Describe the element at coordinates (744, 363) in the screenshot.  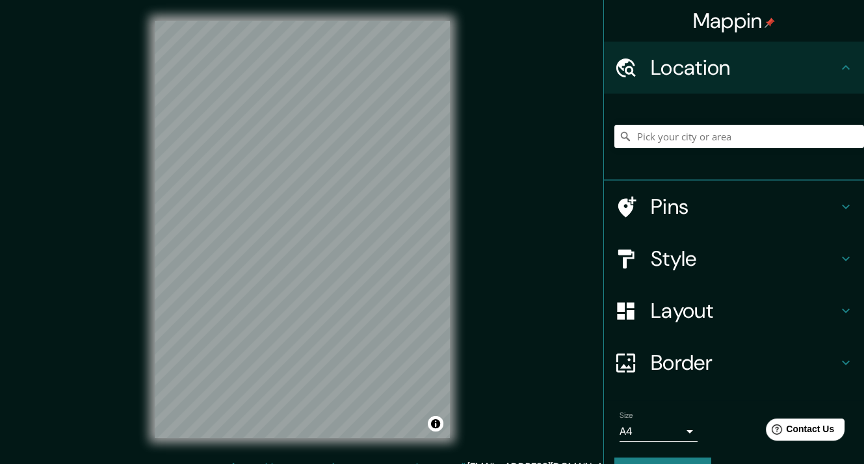
I see `h4: Border` at that location.